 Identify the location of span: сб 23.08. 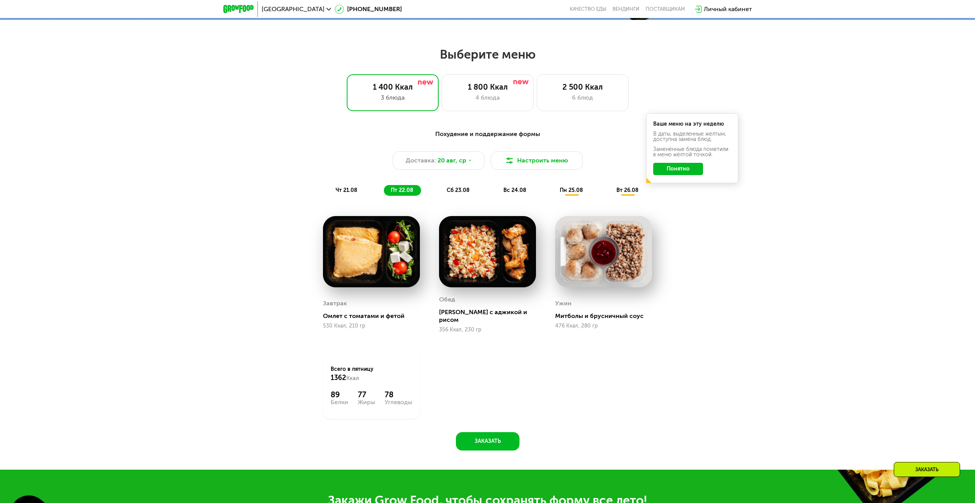
(458, 190).